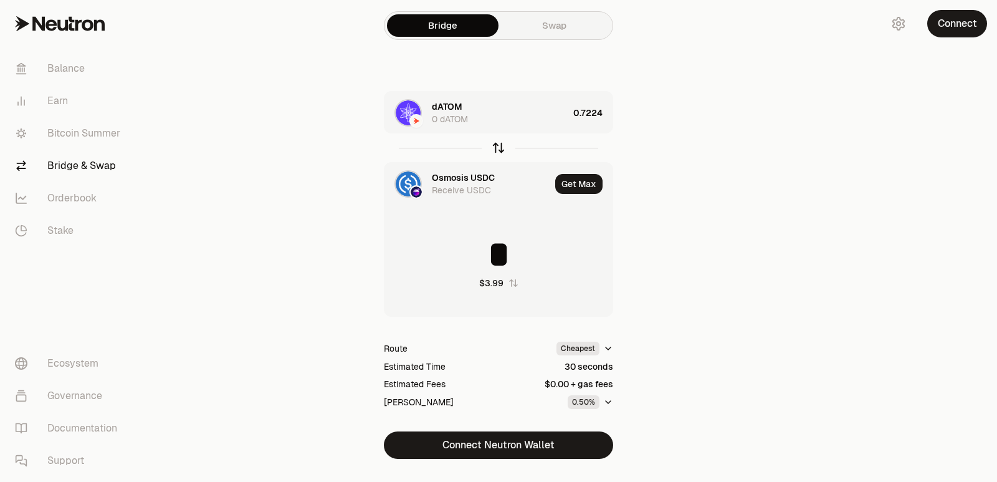 This screenshot has height=482, width=997. Describe the element at coordinates (583, 402) in the screenshot. I see `div: 0.50%` at that location.